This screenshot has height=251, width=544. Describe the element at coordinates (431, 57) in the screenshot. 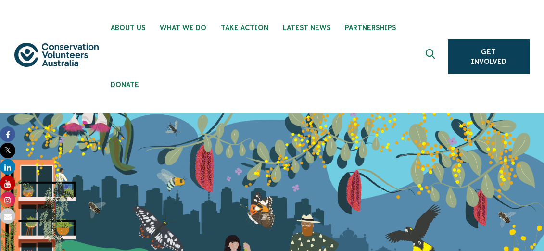

I see `button: Expand search box Close search box` at that location.